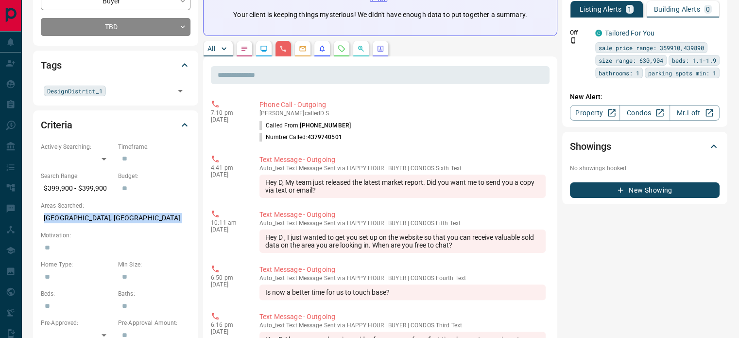  Describe the element at coordinates (402, 223) in the screenshot. I see `p: Text Message Sent via HAPPY HOUR | BUYER | CONDOS Fifth Text` at that location.